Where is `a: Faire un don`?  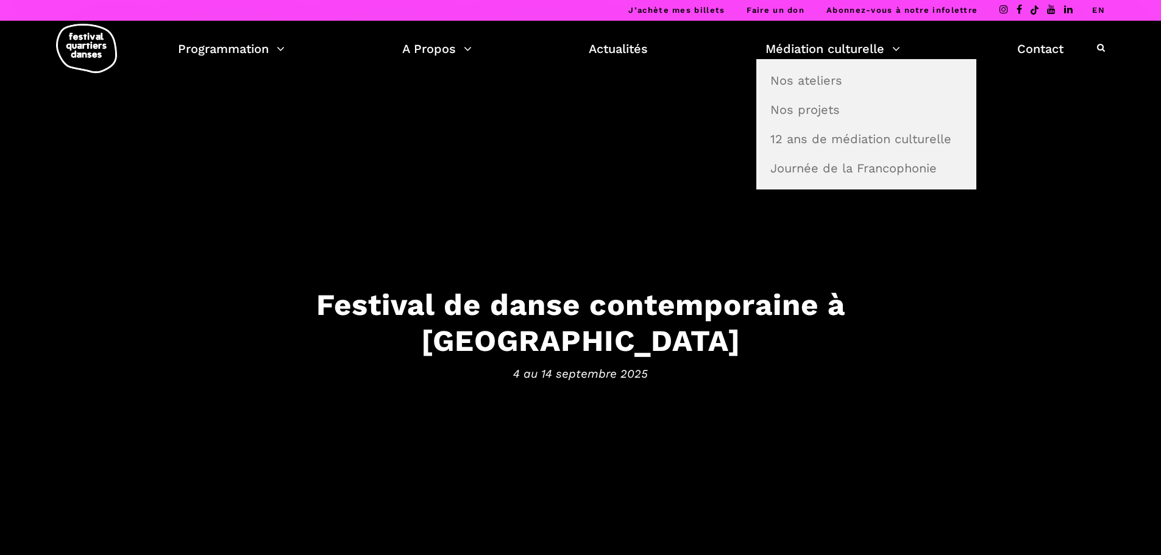 a: Faire un don is located at coordinates (775, 10).